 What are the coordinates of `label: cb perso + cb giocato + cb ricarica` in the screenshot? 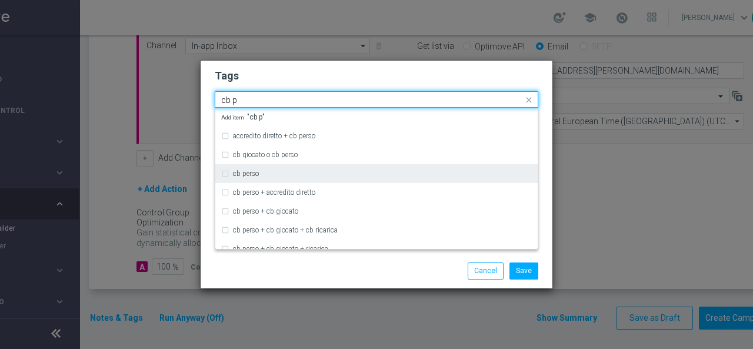 It's located at (285, 230).